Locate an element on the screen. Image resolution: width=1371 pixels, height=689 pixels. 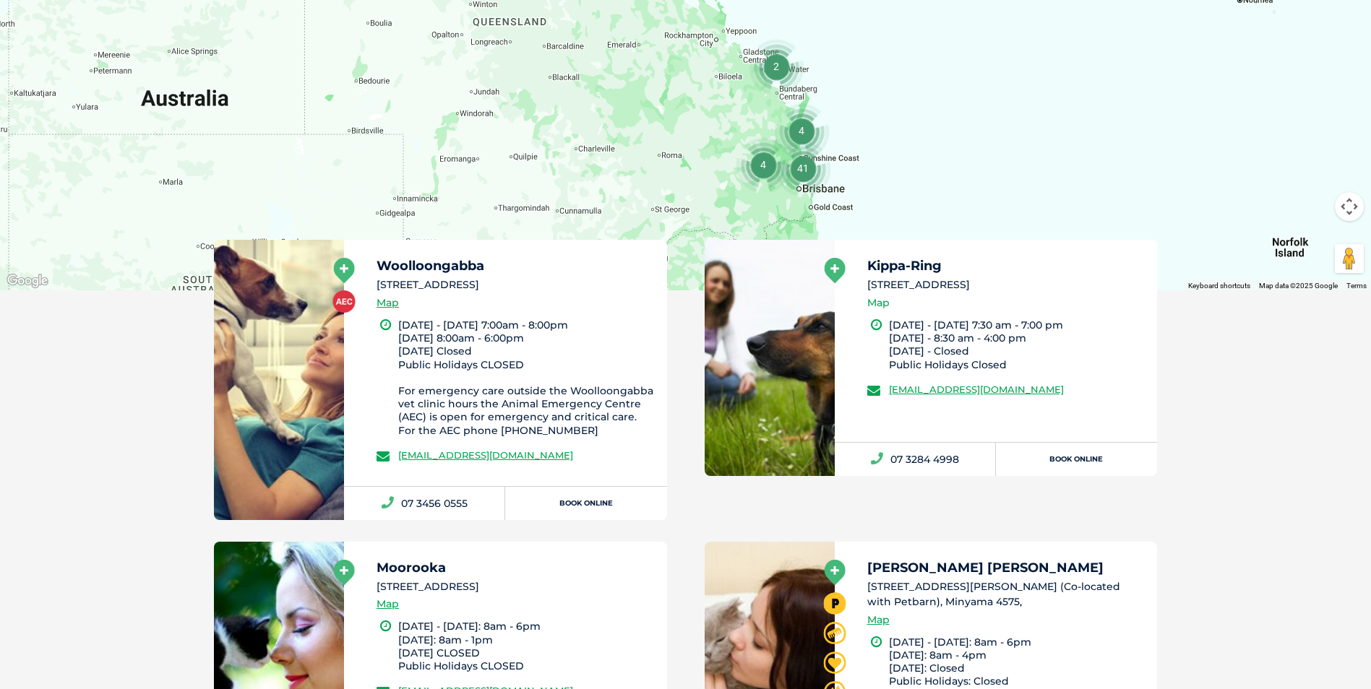
button: Keyboard shortcuts is located at coordinates (1219, 286).